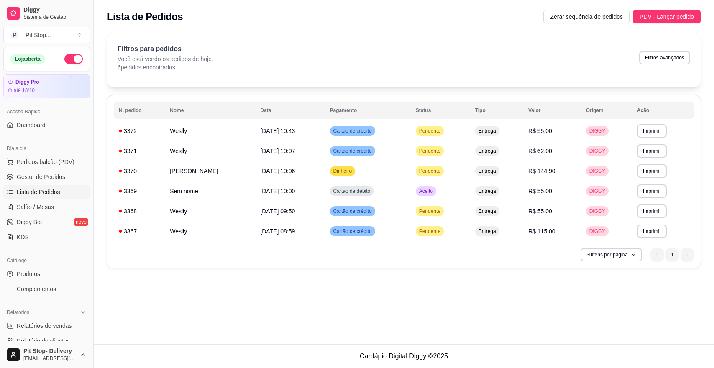 The height and width of the screenshot is (368, 714). I want to click on span: KDS, so click(23, 237).